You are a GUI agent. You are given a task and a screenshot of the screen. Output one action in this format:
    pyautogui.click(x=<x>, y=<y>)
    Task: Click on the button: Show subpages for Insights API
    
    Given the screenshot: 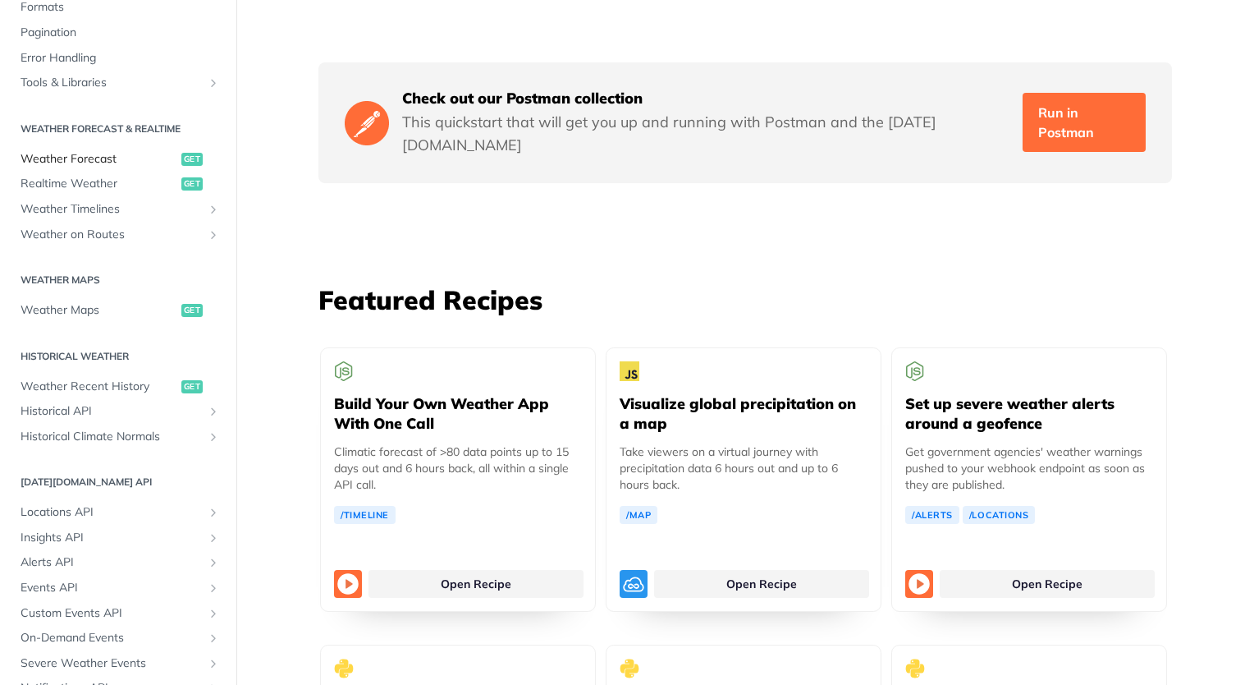 What is the action you would take?
    pyautogui.click(x=213, y=538)
    